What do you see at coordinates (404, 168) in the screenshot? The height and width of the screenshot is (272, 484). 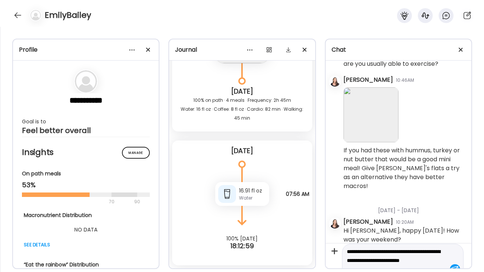 I see `div: If you had these with hummus, turkey or nut butter that would be a good mini meal! Give [PERSON_N...` at bounding box center [404, 168].